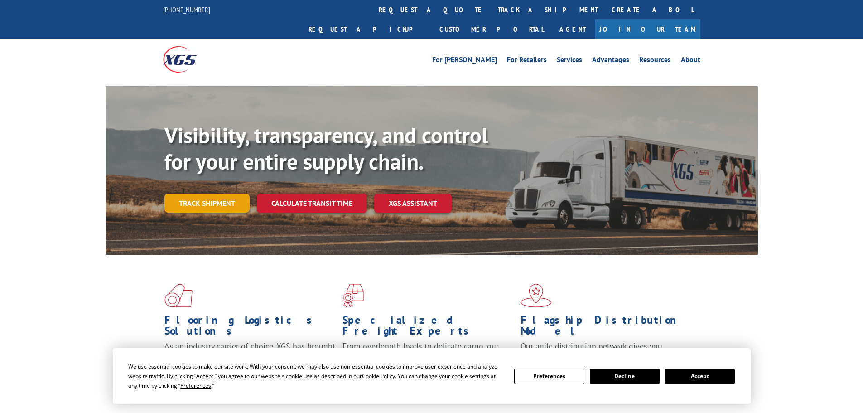 Image resolution: width=863 pixels, height=413 pixels. Describe the element at coordinates (625, 376) in the screenshot. I see `button: Decline` at that location.